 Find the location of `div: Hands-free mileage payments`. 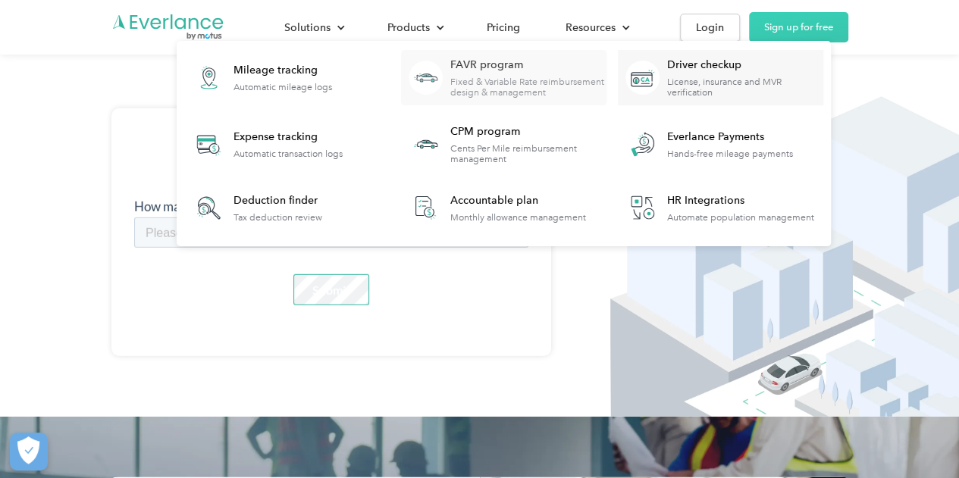

div: Hands-free mileage payments is located at coordinates (730, 154).